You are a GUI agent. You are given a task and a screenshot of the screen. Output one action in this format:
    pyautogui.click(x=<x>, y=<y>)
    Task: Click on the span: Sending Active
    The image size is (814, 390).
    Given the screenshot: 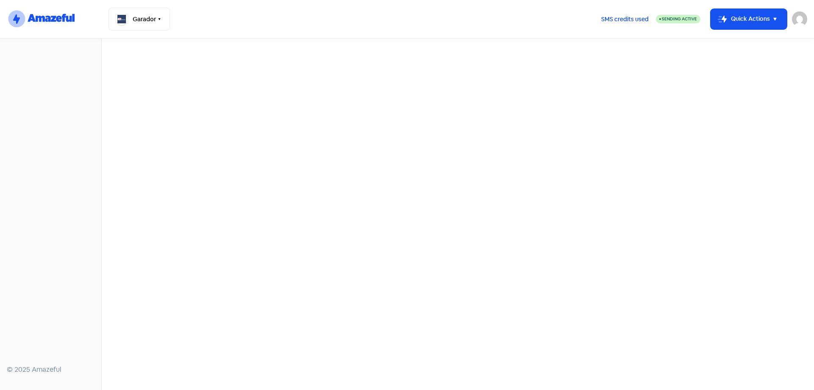 What is the action you would take?
    pyautogui.click(x=679, y=19)
    